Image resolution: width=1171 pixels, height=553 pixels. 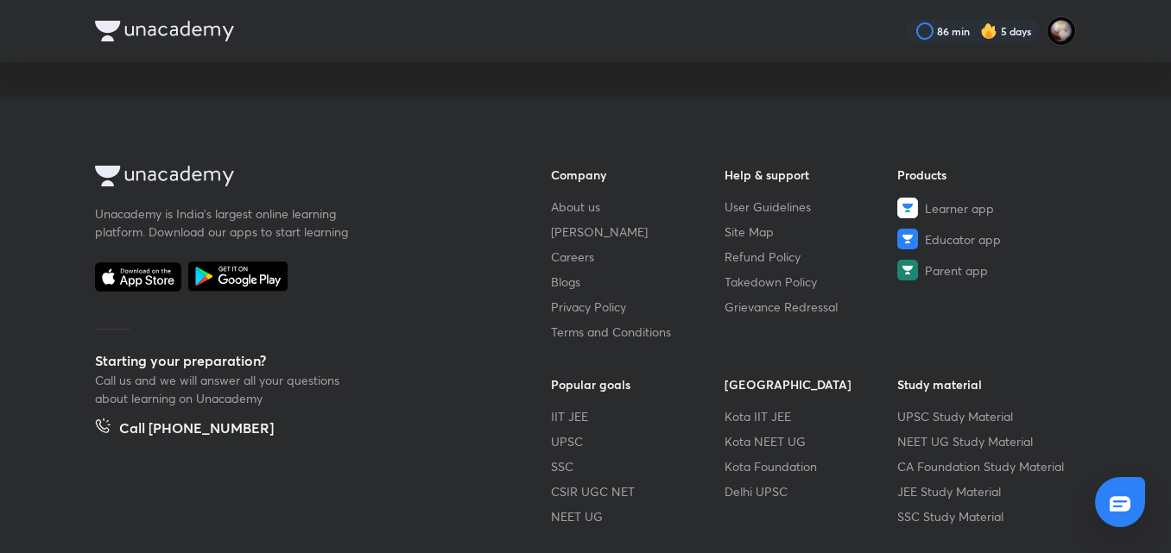 What do you see at coordinates (811, 491) in the screenshot?
I see `a: Delhi UPSC` at bounding box center [811, 491].